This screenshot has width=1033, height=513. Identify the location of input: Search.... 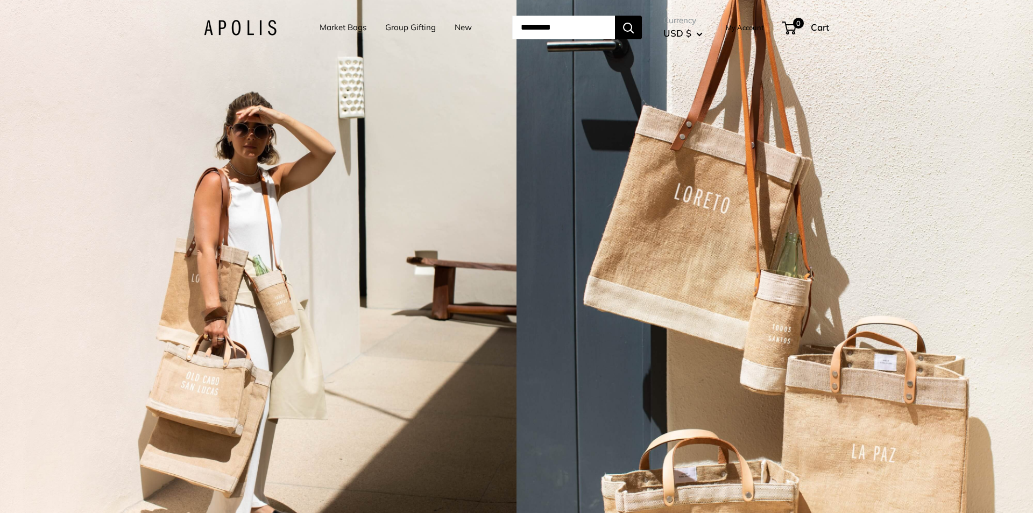
(563, 27).